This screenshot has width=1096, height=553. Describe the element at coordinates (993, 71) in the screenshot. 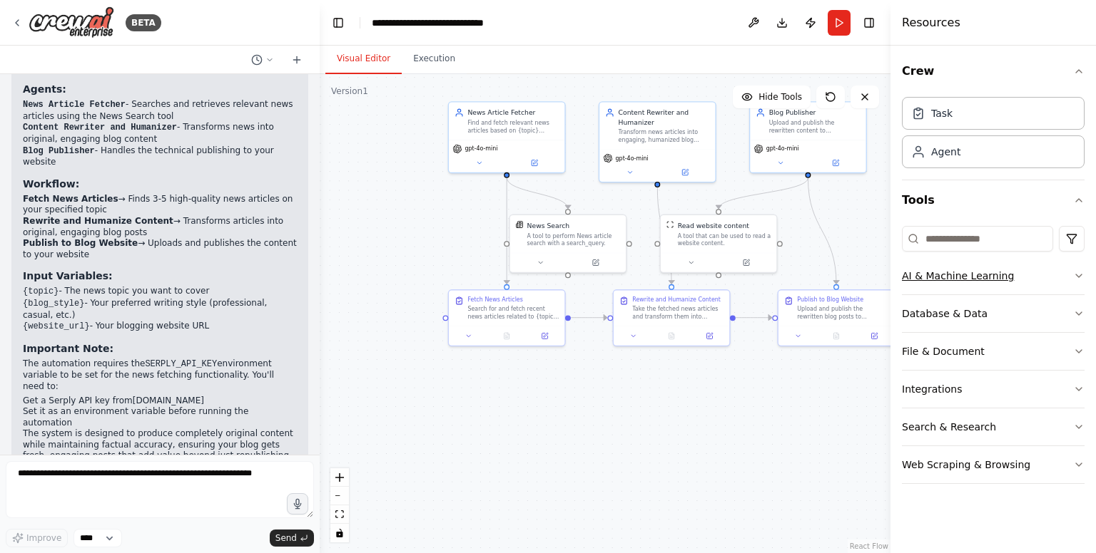

I see `button: Crew` at that location.